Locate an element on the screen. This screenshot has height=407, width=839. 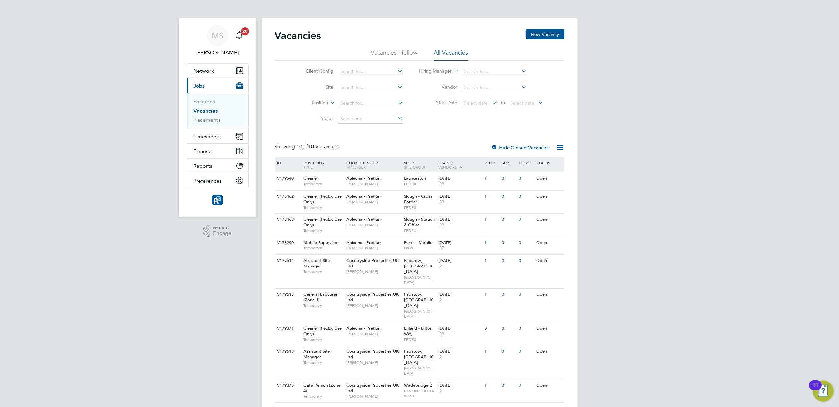
div: V178462 is located at coordinates (287, 197).